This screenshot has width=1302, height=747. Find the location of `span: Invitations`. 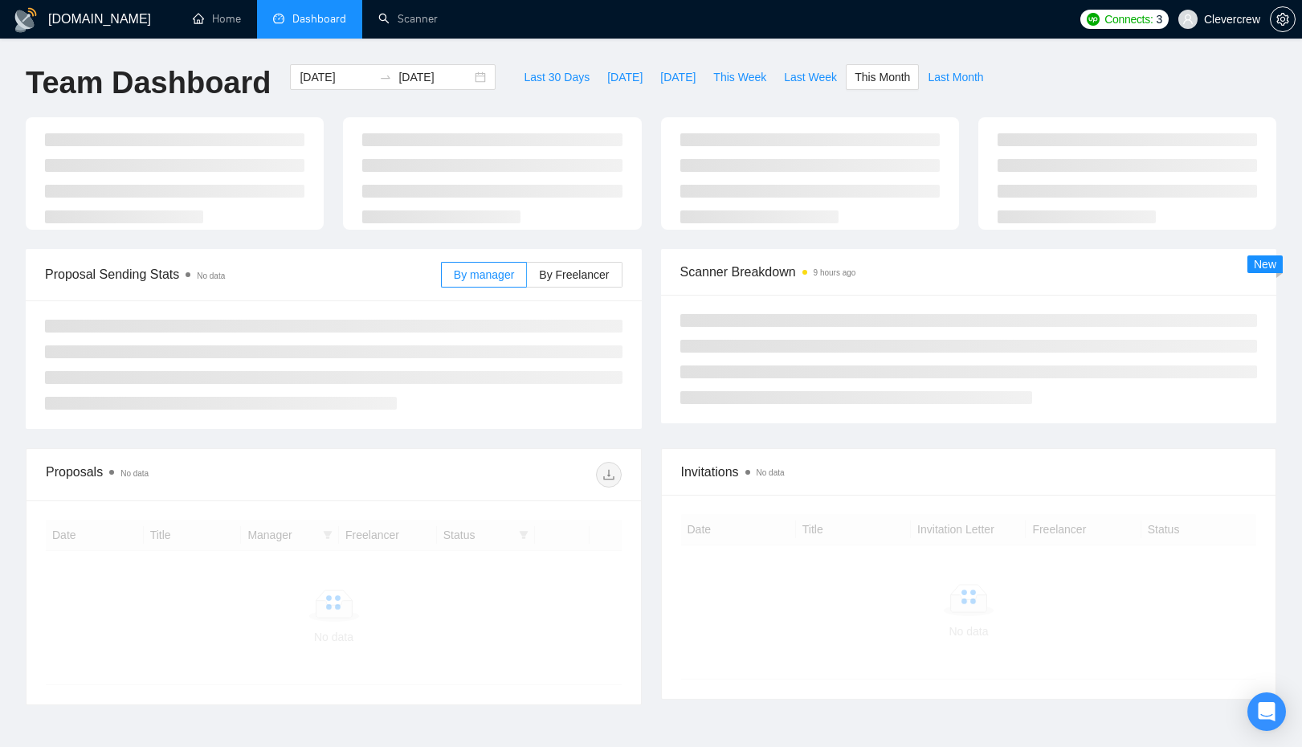

span: Invitations is located at coordinates (969, 472).